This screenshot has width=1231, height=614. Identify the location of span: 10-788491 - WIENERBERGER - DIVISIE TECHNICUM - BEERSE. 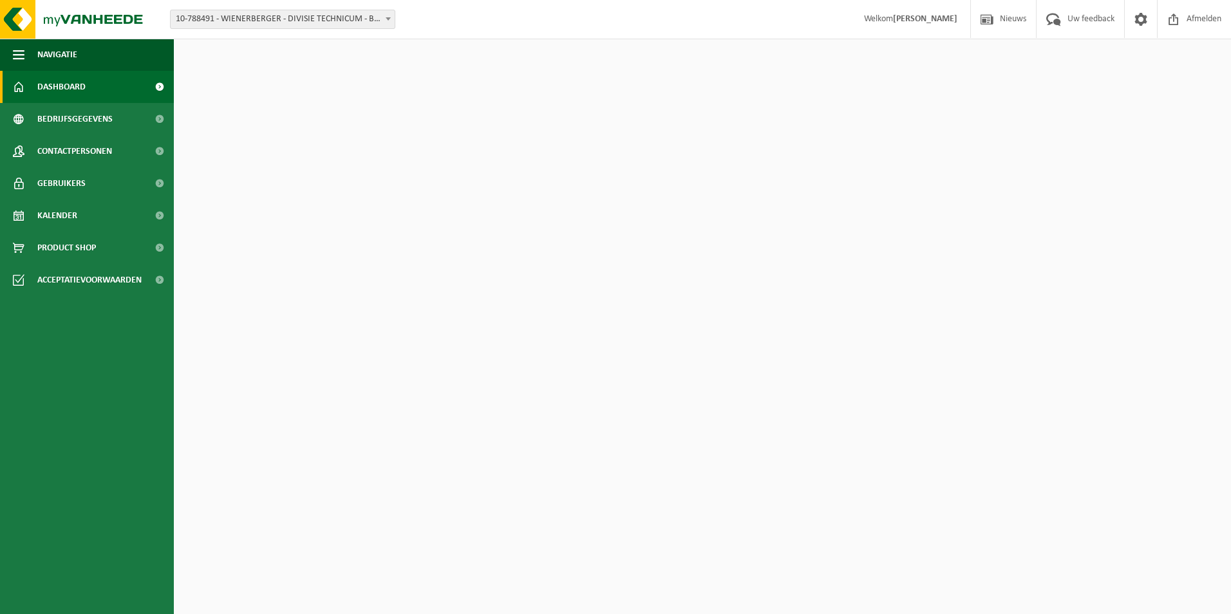
(283, 19).